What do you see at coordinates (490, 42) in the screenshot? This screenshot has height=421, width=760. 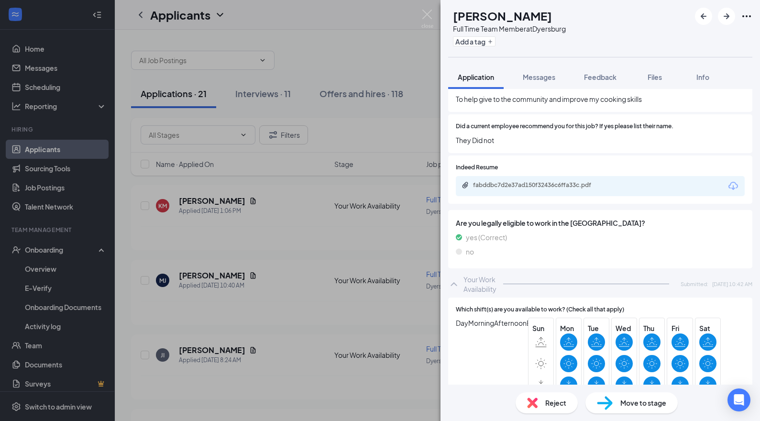 I see `svg: Plus` at bounding box center [490, 42].